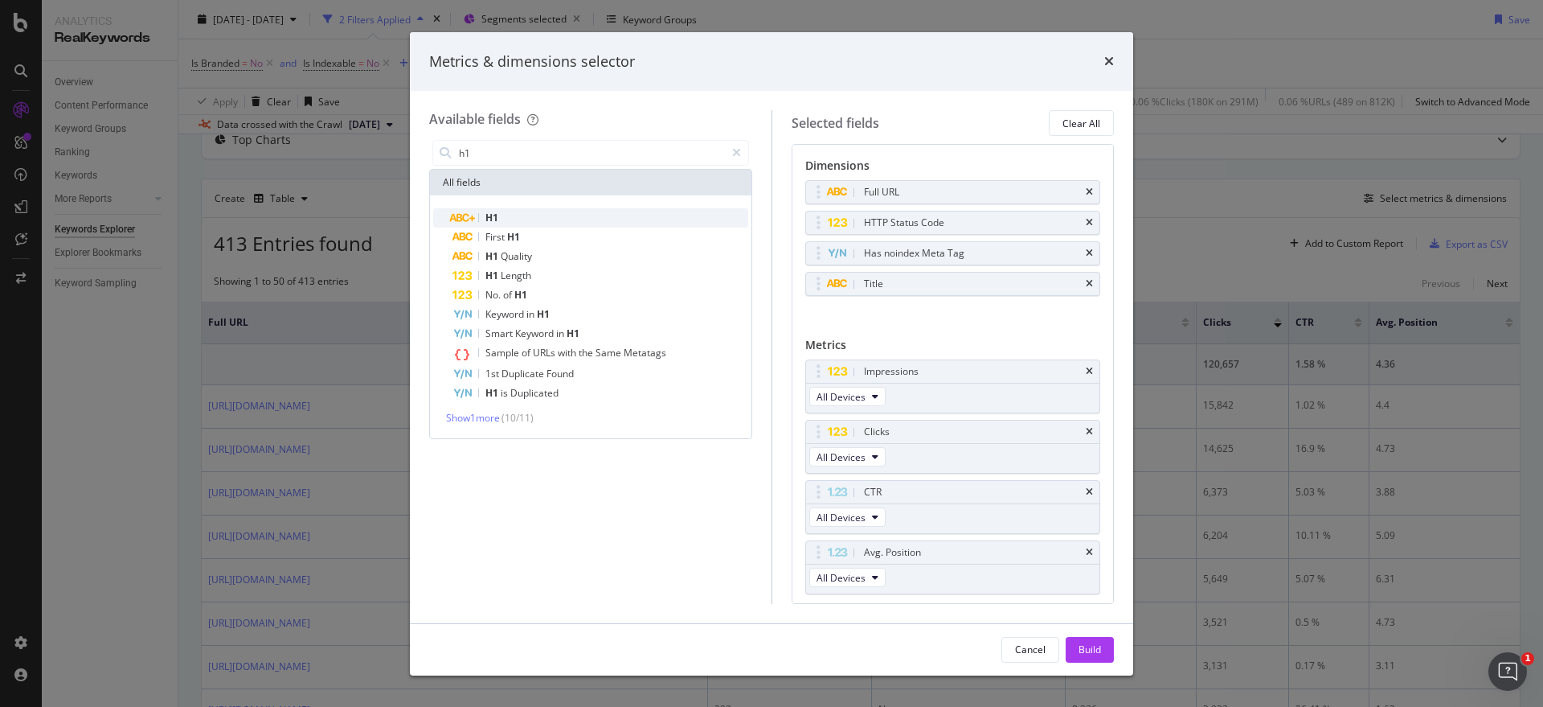 This screenshot has height=707, width=1543. Describe the element at coordinates (475, 119) in the screenshot. I see `div: Available fields` at that location.